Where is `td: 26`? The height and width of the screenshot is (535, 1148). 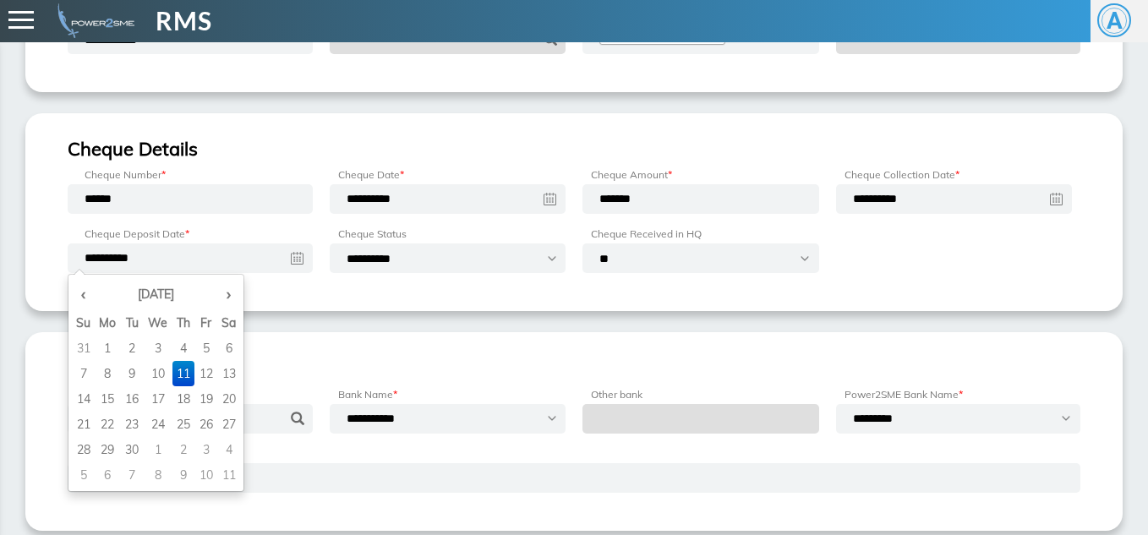
td: 26 is located at coordinates (205, 424).